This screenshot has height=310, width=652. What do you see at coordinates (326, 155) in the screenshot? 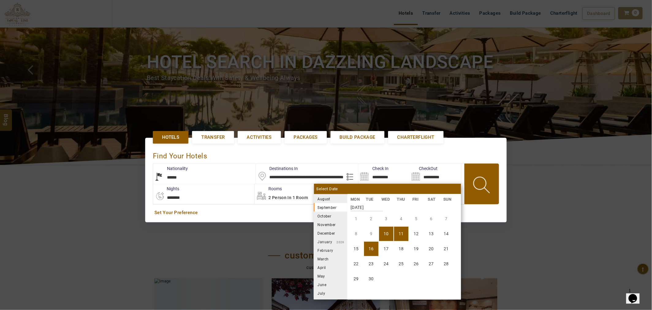
I see `div: Find Your Hotels` at bounding box center [326, 155].